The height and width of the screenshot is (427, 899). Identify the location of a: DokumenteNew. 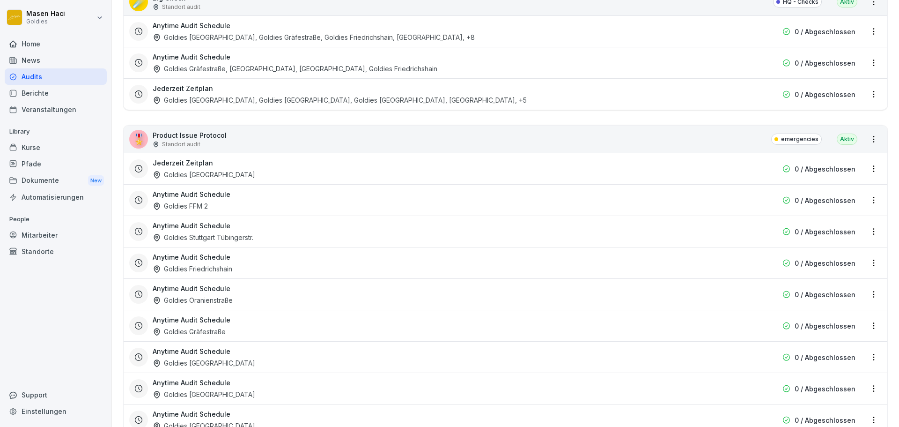
(56, 180).